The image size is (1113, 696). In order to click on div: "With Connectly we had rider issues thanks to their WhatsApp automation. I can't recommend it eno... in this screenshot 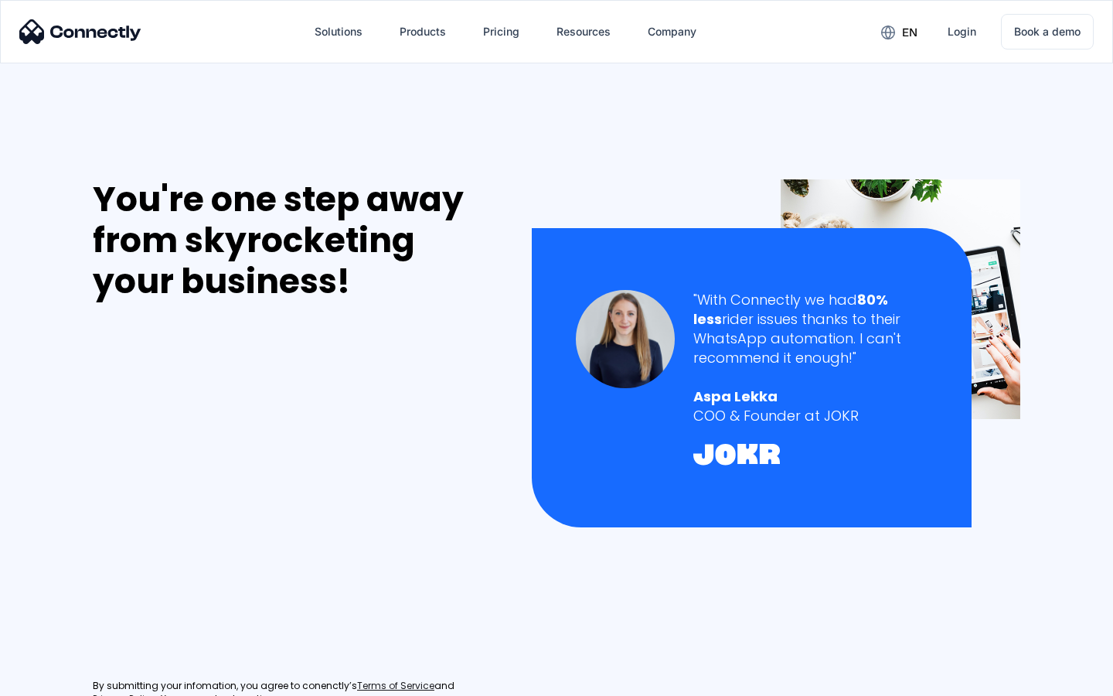, I will do `click(810, 329)`.